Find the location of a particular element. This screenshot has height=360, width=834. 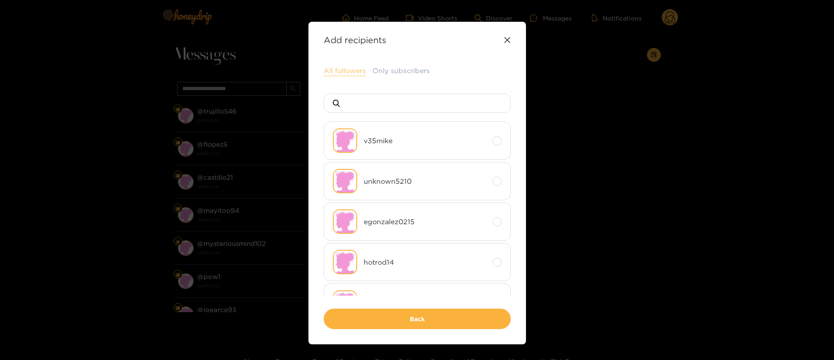

button: Back is located at coordinates (417, 319).